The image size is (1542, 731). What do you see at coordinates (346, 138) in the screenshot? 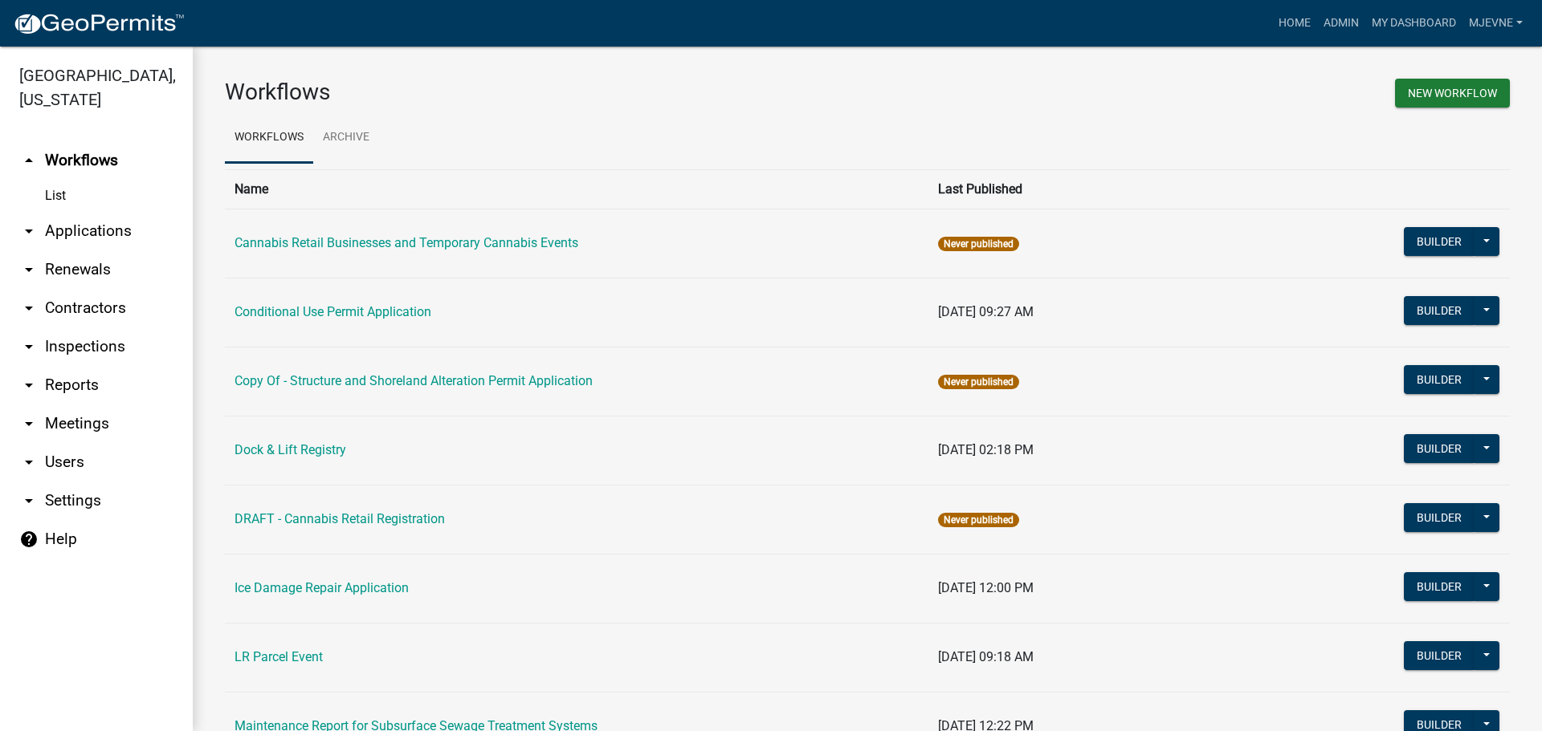
I see `a: Archive` at bounding box center [346, 138].